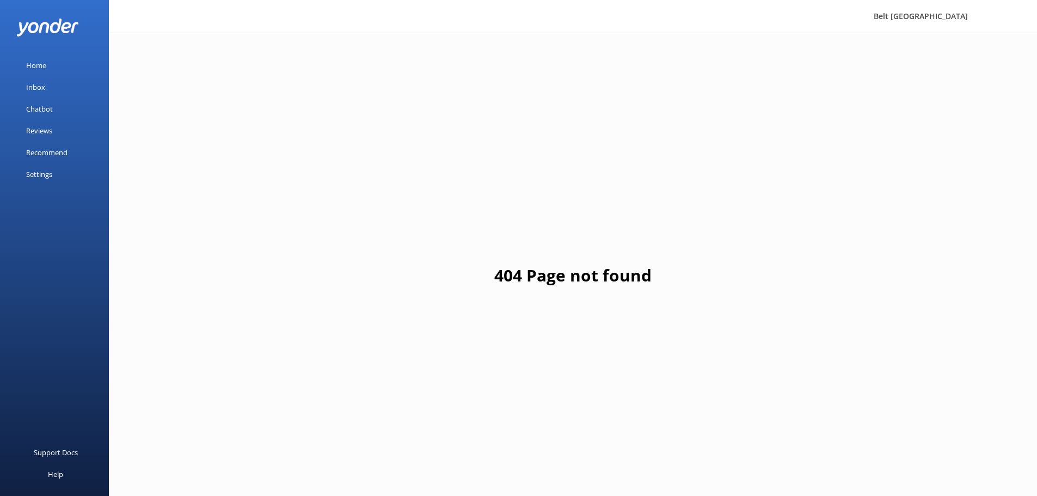 This screenshot has height=496, width=1037. I want to click on h1: 404 Page not found, so click(573, 275).